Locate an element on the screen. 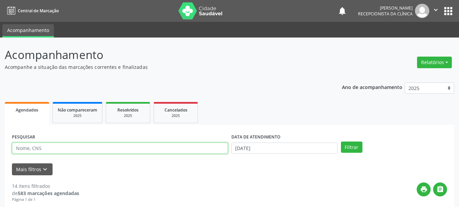 The height and width of the screenshot is (207, 459). i: keyboard_arrow_down is located at coordinates (45, 170).